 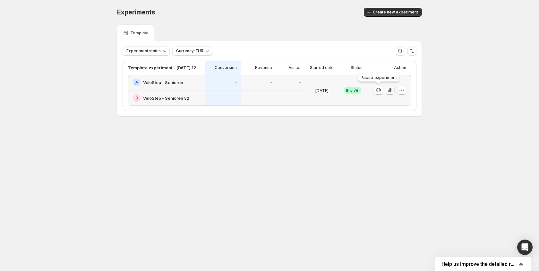 What do you see at coordinates (295, 68) in the screenshot?
I see `p: Visitor` at bounding box center [295, 68].